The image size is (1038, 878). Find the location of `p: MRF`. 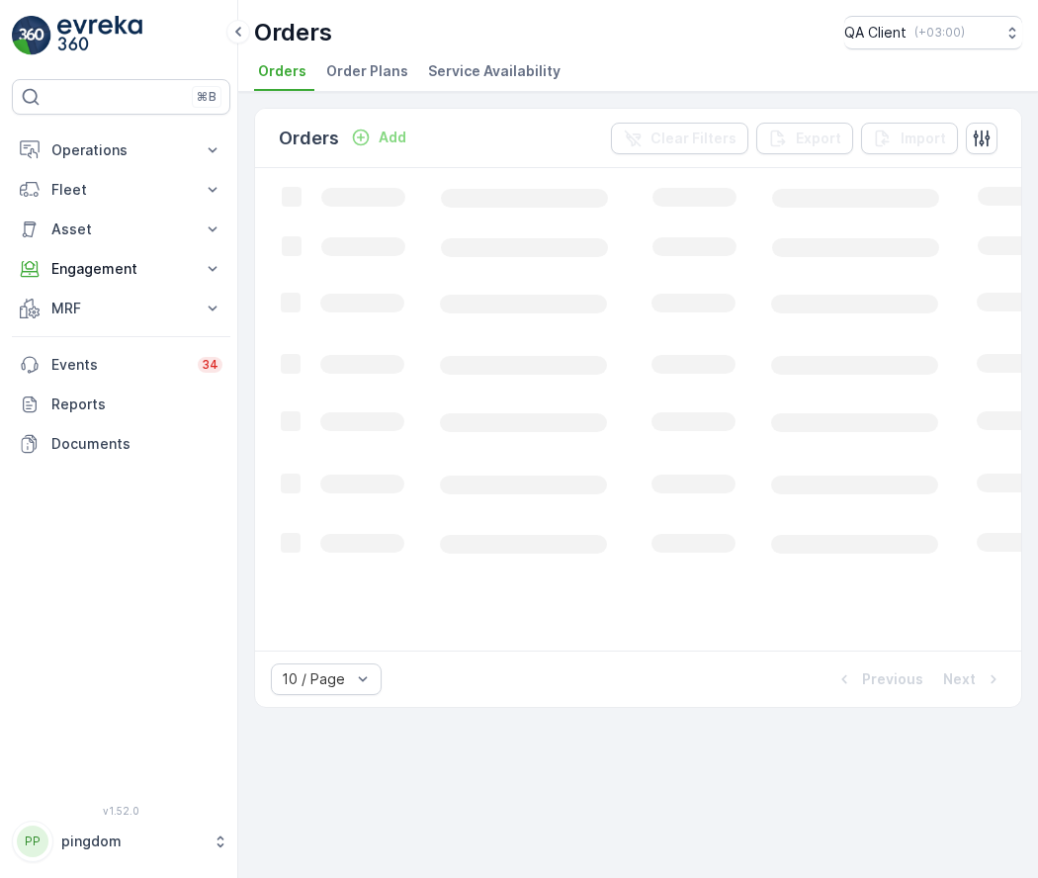

p: MRF is located at coordinates (121, 308).